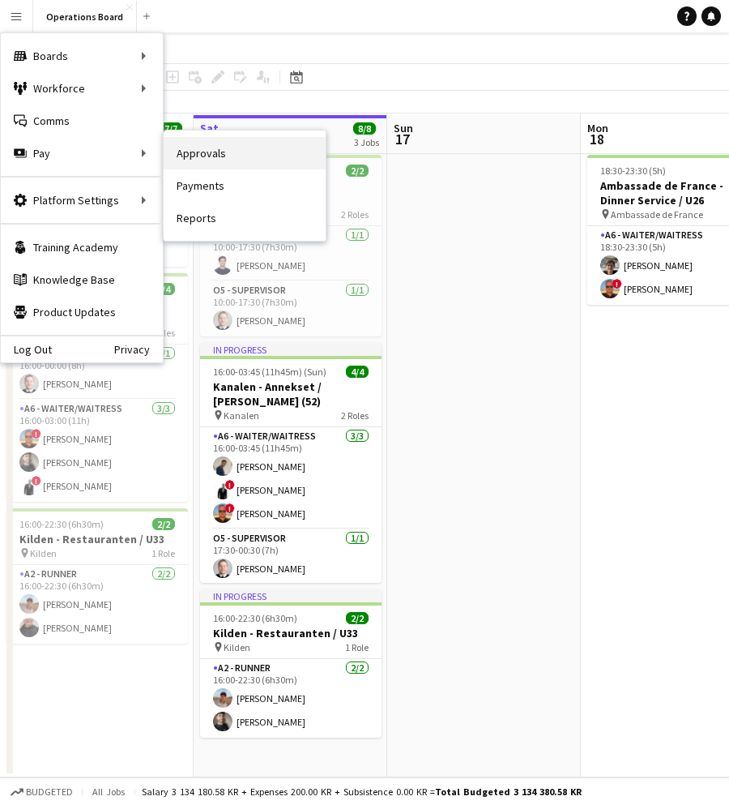 This screenshot has width=729, height=805. What do you see at coordinates (357, 371) in the screenshot?
I see `span: 4/4` at bounding box center [357, 371].